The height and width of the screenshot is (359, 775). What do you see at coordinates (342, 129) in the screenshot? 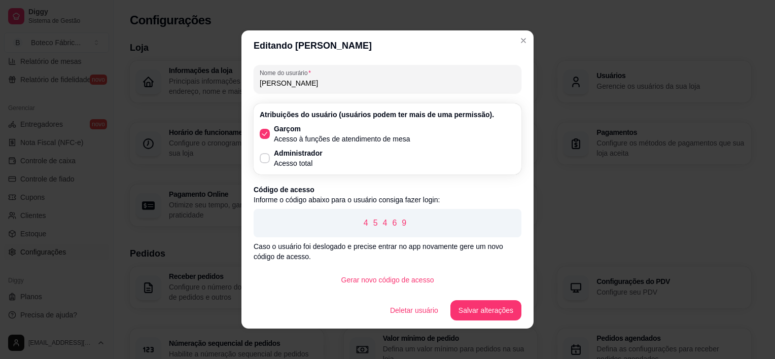
I see `p: Garçom` at bounding box center [342, 129].